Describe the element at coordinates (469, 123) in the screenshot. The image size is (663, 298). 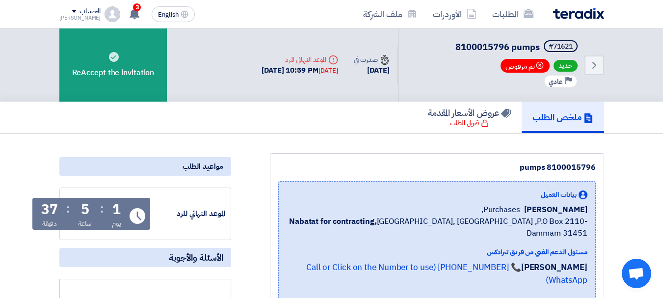
I see `div: قبول الطلب` at that location.